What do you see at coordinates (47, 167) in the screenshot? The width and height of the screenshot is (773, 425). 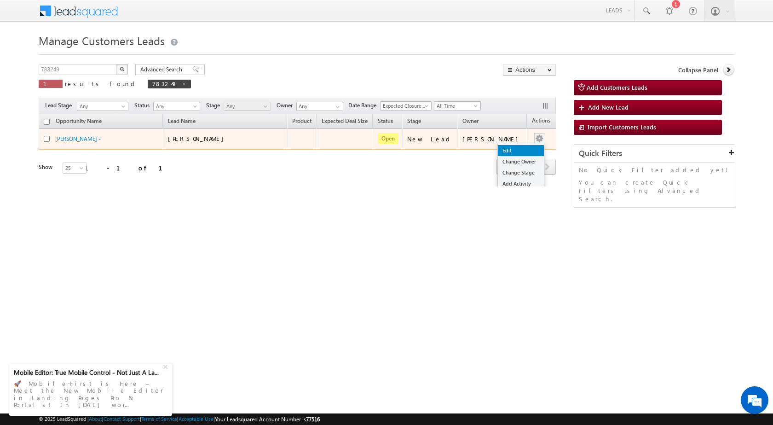 I see `div: Show` at bounding box center [47, 167].